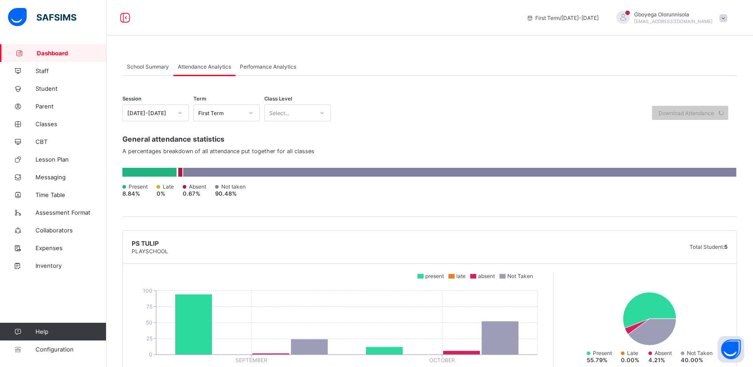 The width and height of the screenshot is (753, 367). What do you see at coordinates (520, 276) in the screenshot?
I see `span: Not Taken` at bounding box center [520, 276].